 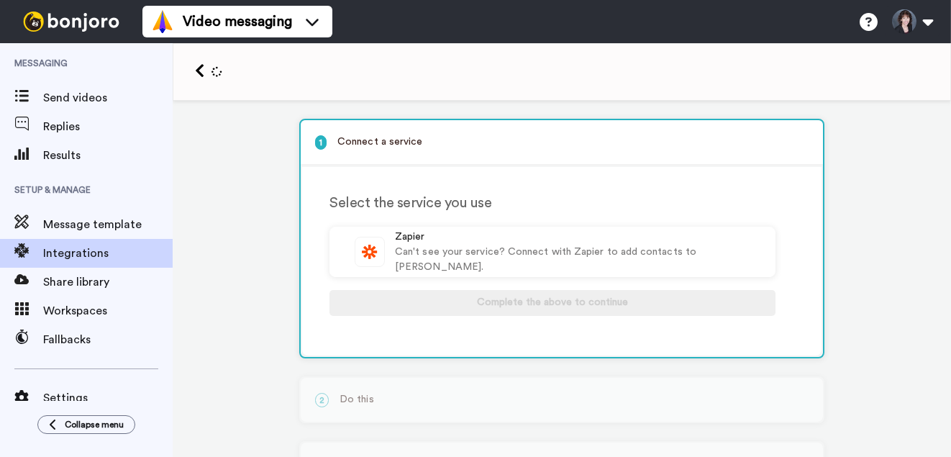 I want to click on span: Integrations, so click(x=108, y=253).